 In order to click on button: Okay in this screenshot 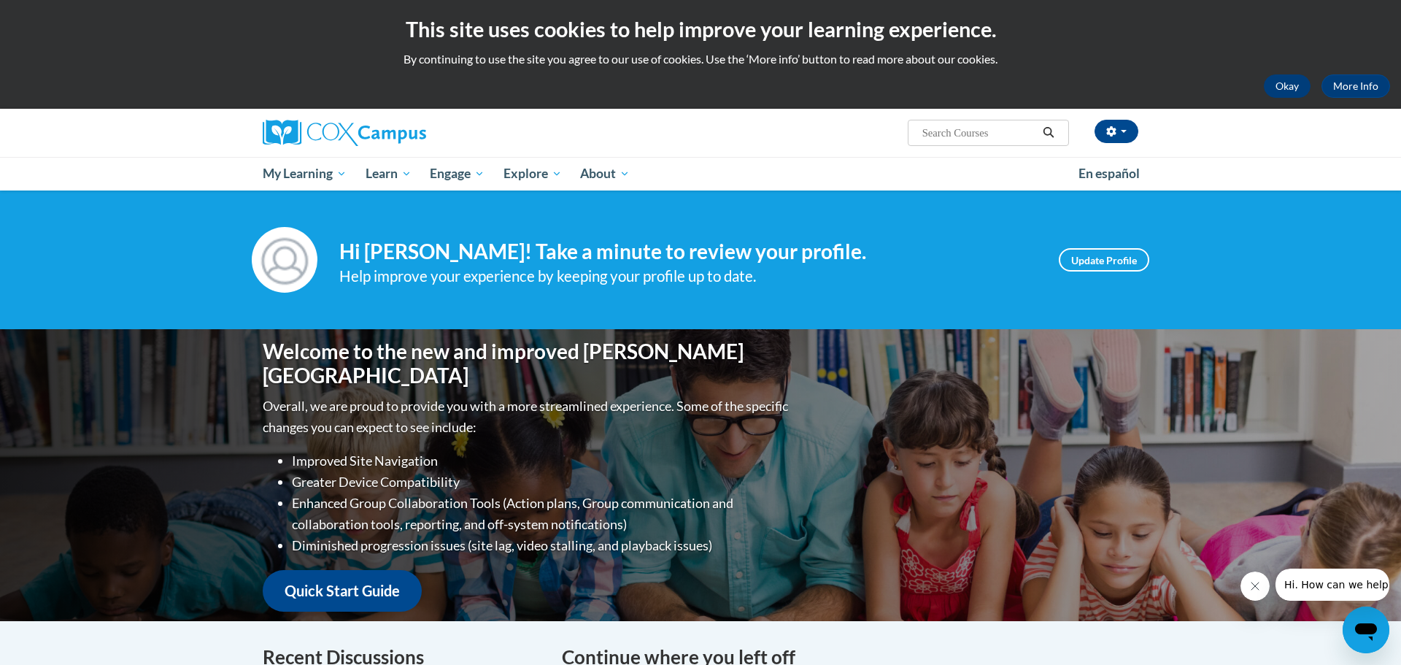, I will do `click(1287, 86)`.